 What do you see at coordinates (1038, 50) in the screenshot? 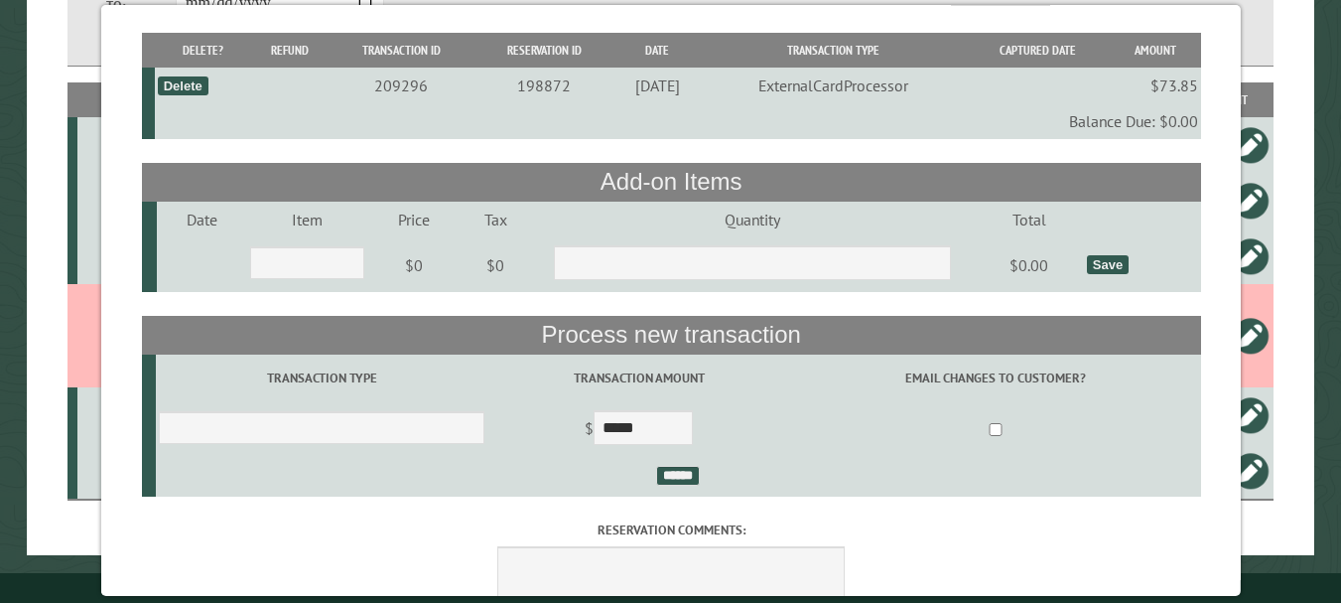
I see `th: Captured Date` at bounding box center [1038, 50].